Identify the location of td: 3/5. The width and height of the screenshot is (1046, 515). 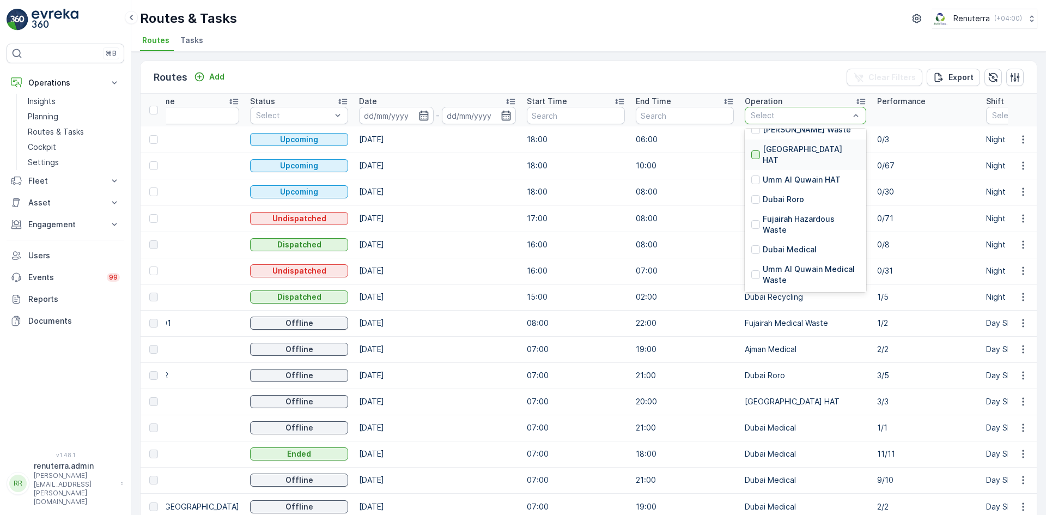
(926, 375).